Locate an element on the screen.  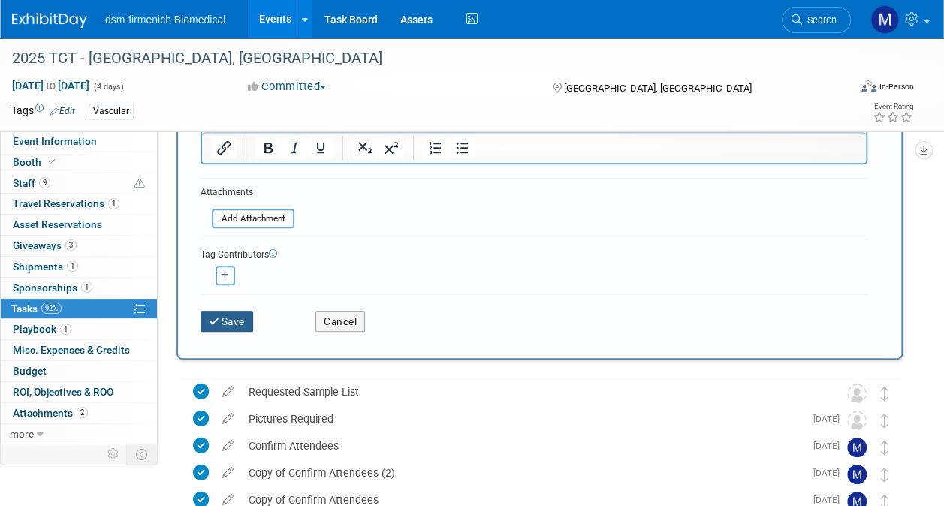
span: Potential Scheduling Conflict -- at least one attendee is tagged in another overlapping event. is located at coordinates (140, 184).